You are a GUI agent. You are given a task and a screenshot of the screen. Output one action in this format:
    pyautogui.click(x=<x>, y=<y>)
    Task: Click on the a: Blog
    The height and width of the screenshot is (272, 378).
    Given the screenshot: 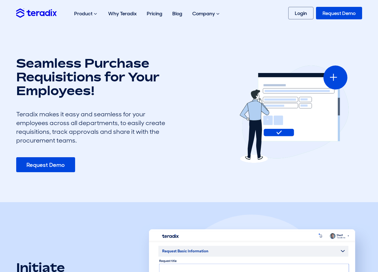 What is the action you would take?
    pyautogui.click(x=177, y=13)
    